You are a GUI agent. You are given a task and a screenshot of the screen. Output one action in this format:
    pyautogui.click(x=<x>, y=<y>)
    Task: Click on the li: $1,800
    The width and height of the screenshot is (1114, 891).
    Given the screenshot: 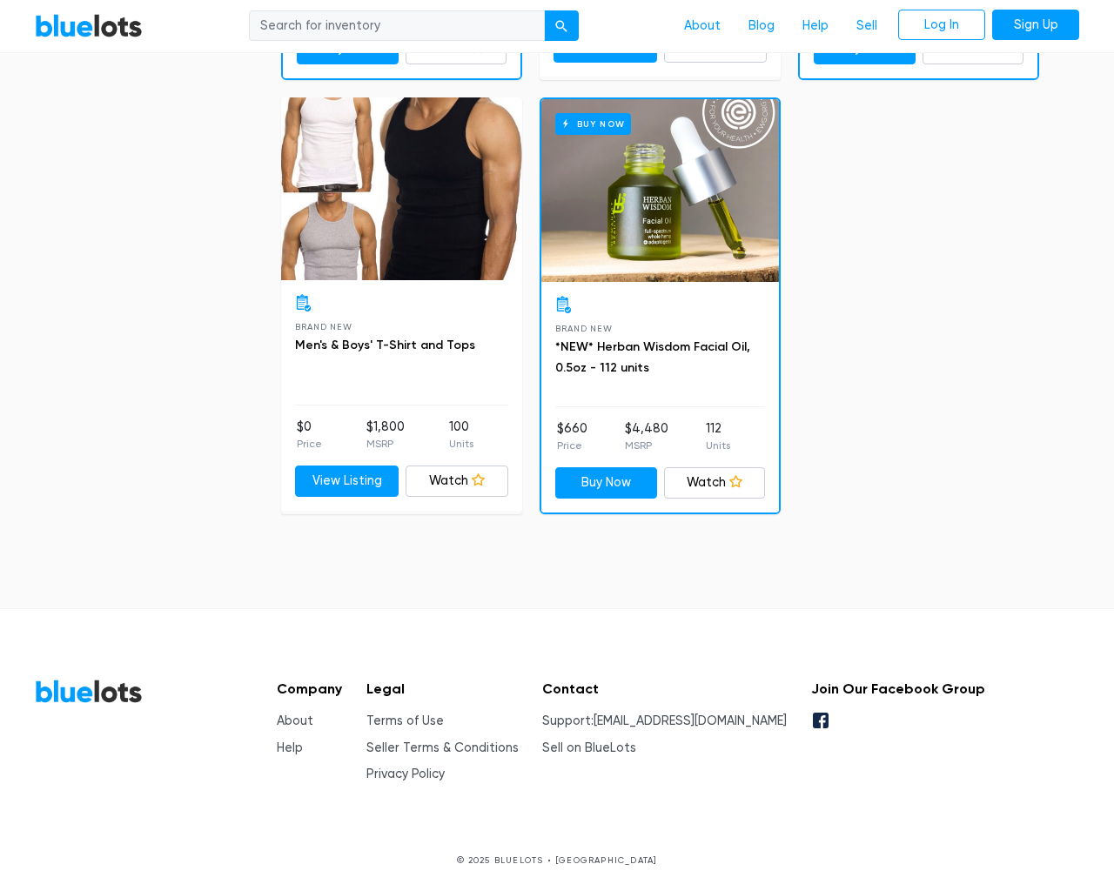 What is the action you would take?
    pyautogui.click(x=385, y=435)
    